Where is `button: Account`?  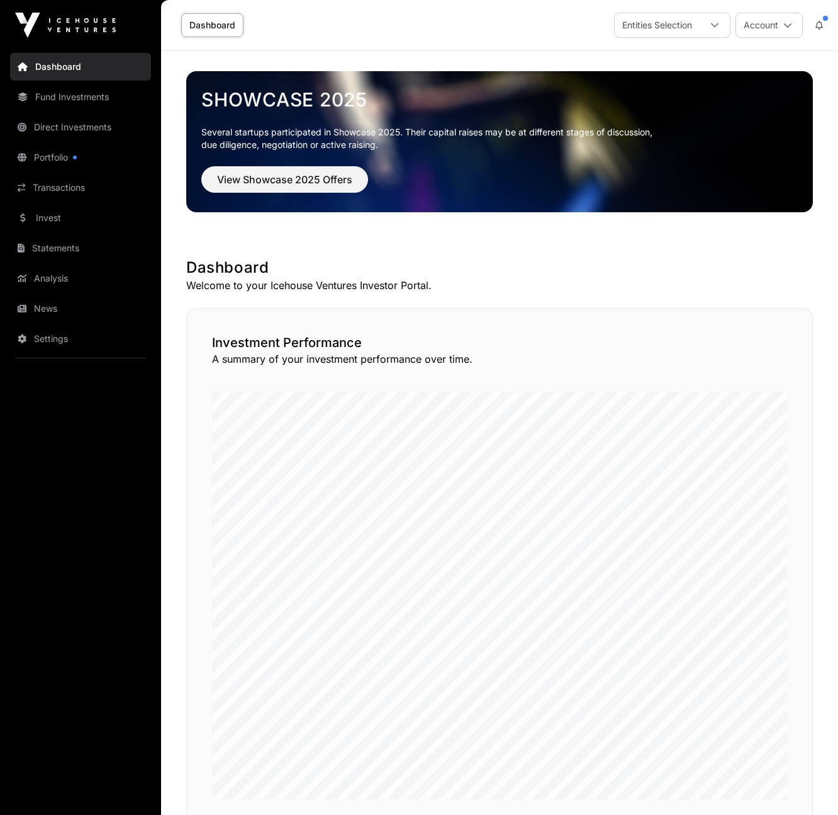 button: Account is located at coordinates (769, 25).